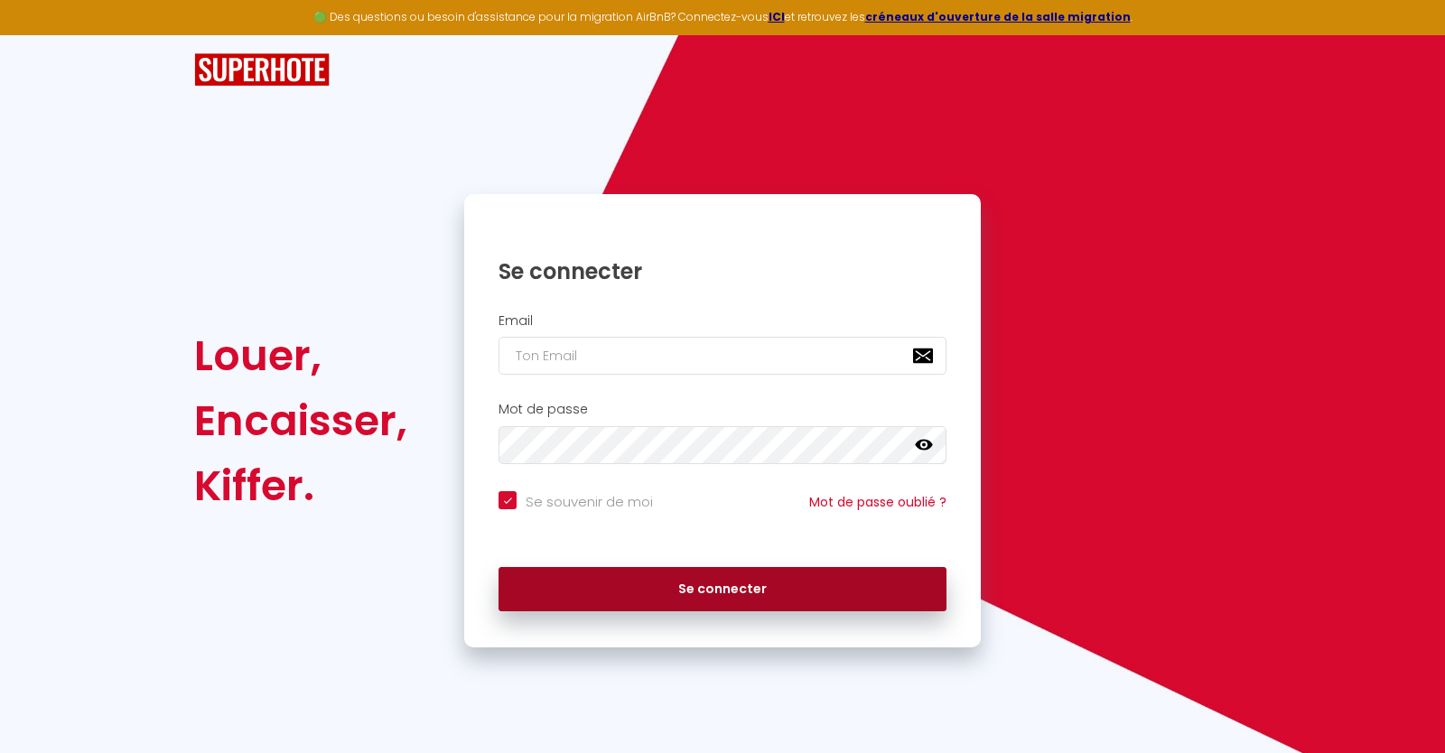 This screenshot has width=1445, height=753. Describe the element at coordinates (262, 70) in the screenshot. I see `img: SuperHote logo` at that location.